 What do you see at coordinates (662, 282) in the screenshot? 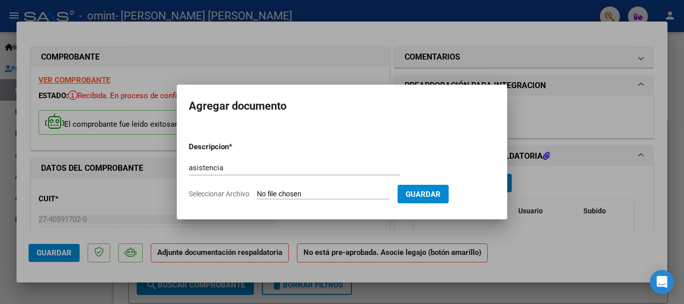
I see `div: Open Intercom Messenger` at bounding box center [662, 282].